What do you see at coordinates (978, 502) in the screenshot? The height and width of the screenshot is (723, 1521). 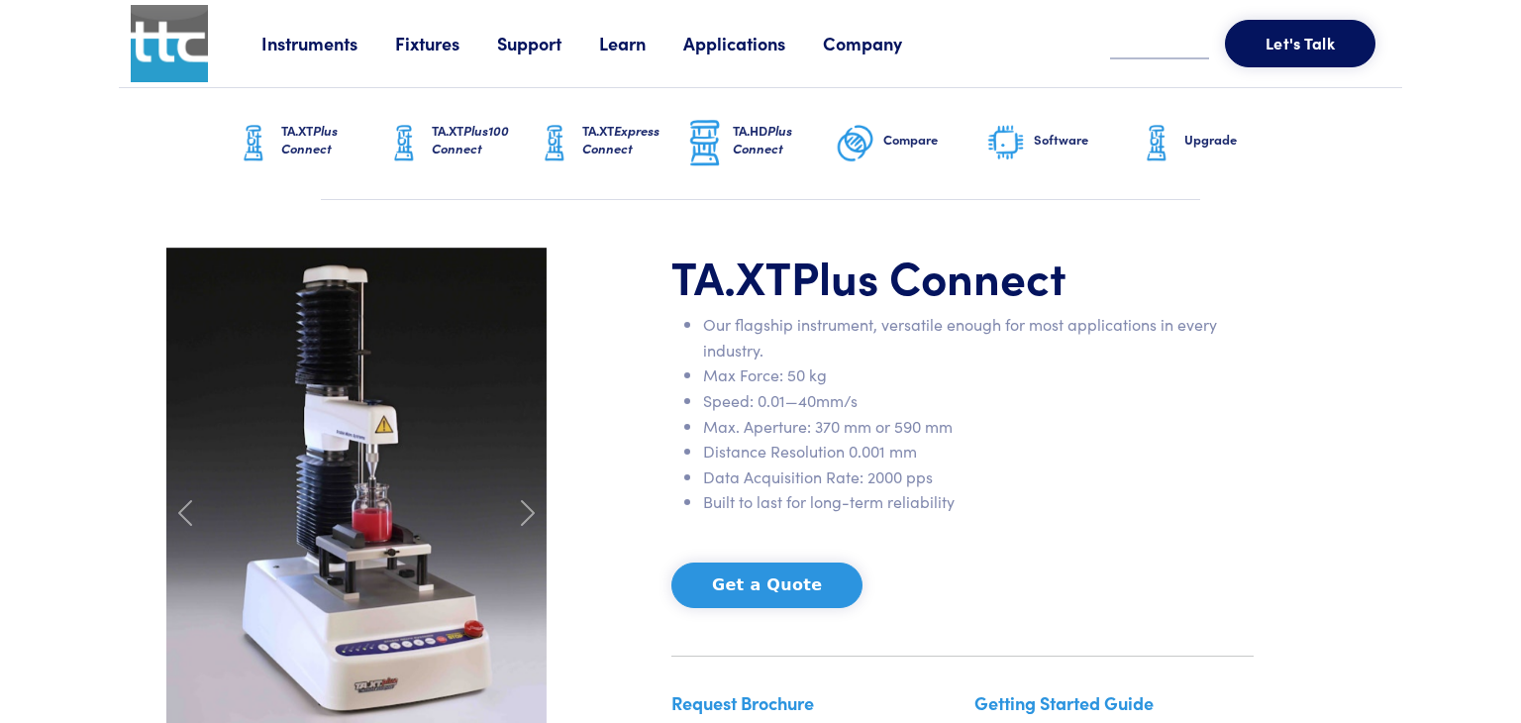 I see `li: Built to last for long-term reliability` at bounding box center [978, 502].